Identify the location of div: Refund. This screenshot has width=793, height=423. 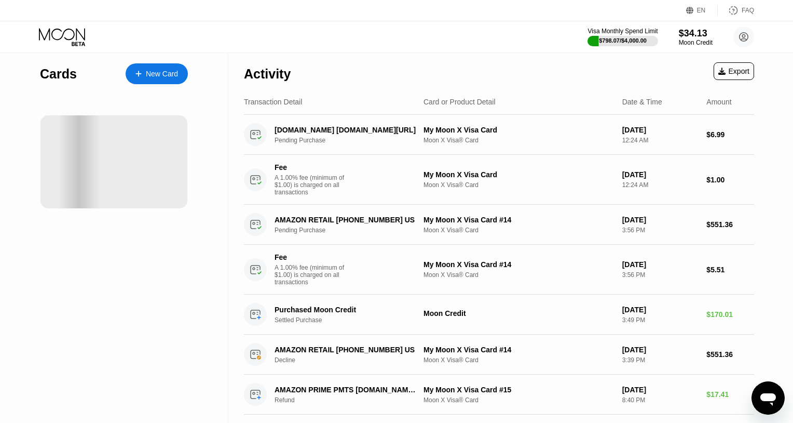
(351, 400).